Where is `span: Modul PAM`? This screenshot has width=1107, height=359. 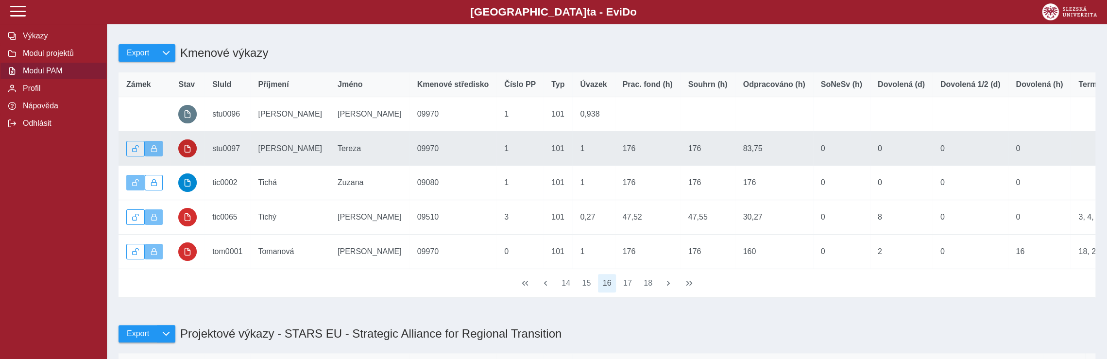
span: Modul PAM is located at coordinates (59, 71).